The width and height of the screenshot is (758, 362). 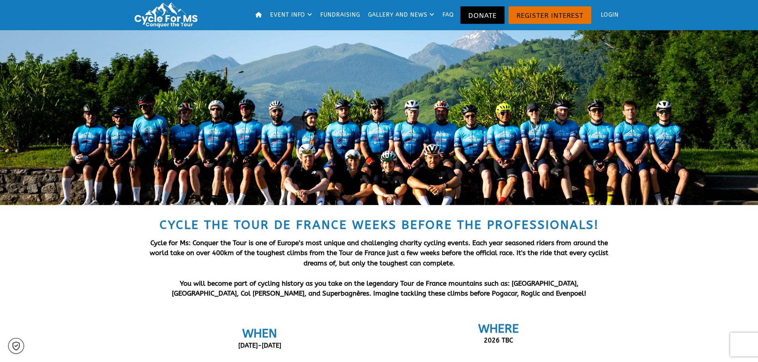 What do you see at coordinates (259, 334) in the screenshot?
I see `span: WHEN` at bounding box center [259, 334].